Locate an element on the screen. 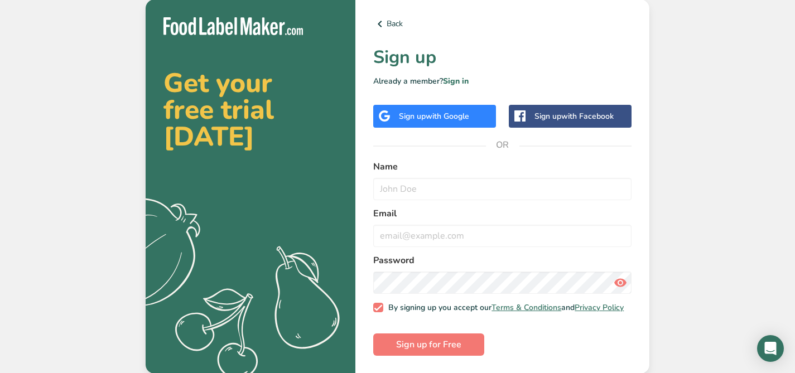  img: Food Label Maker is located at coordinates (233, 26).